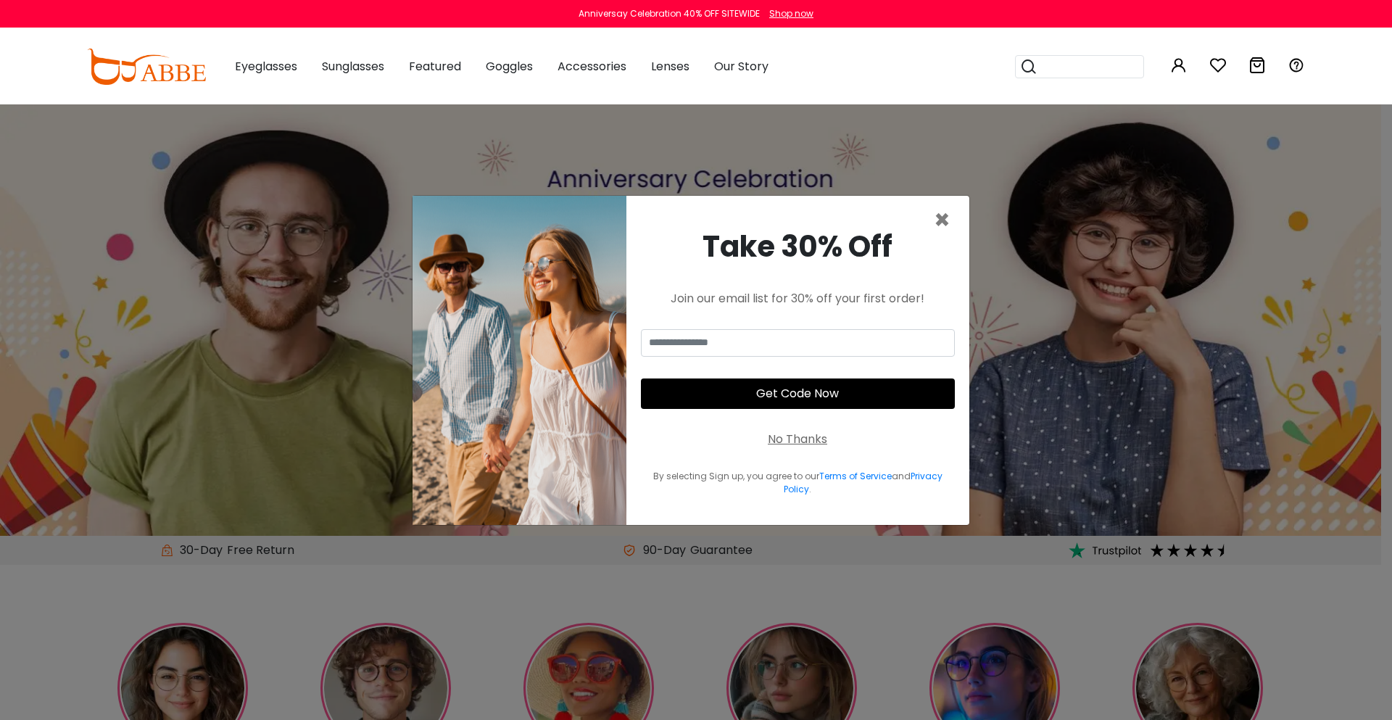  I want to click on div: Take 30% Off, so click(797, 246).